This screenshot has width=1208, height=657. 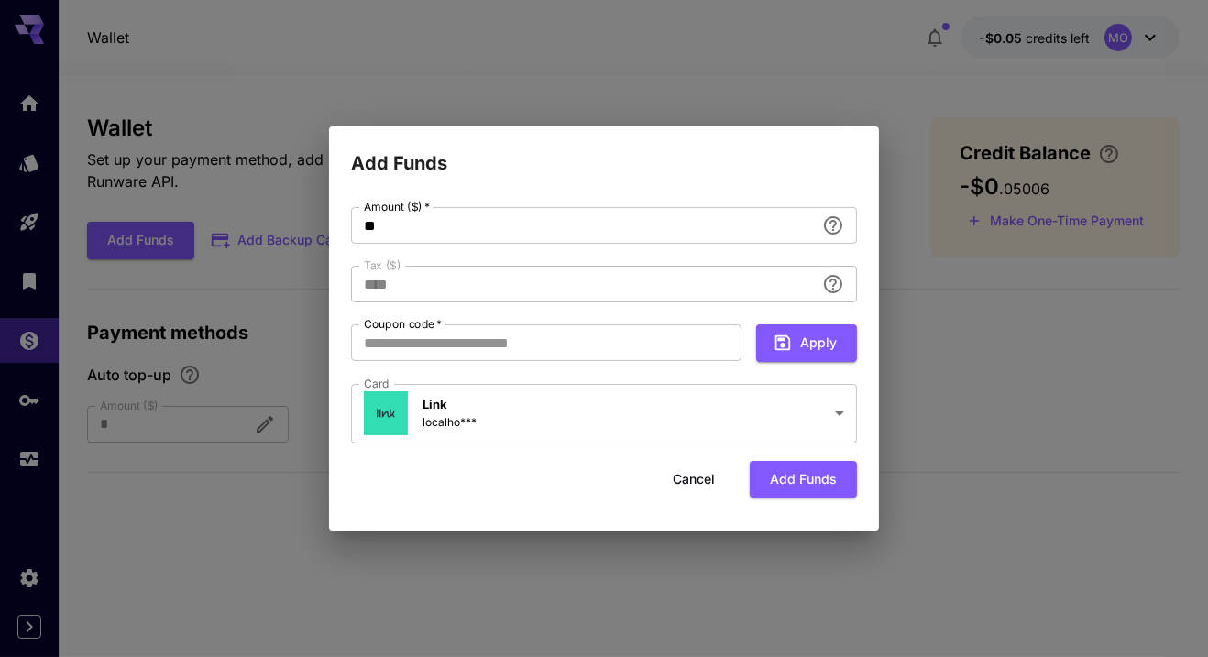 What do you see at coordinates (694, 479) in the screenshot?
I see `button: Cancel` at bounding box center [694, 479].